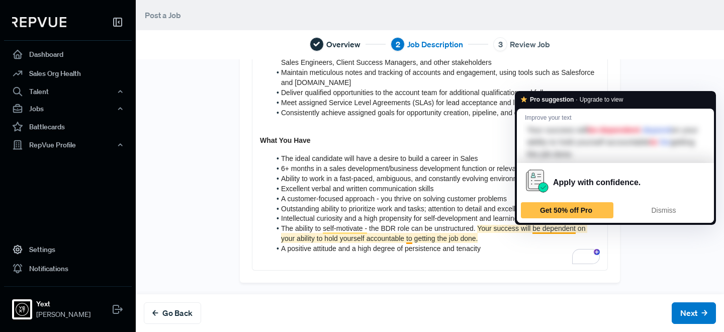 The width and height of the screenshot is (724, 332). Describe the element at coordinates (381, 249) in the screenshot. I see `span: A positive attitude and a high degree of persistence and tenacity` at that location.